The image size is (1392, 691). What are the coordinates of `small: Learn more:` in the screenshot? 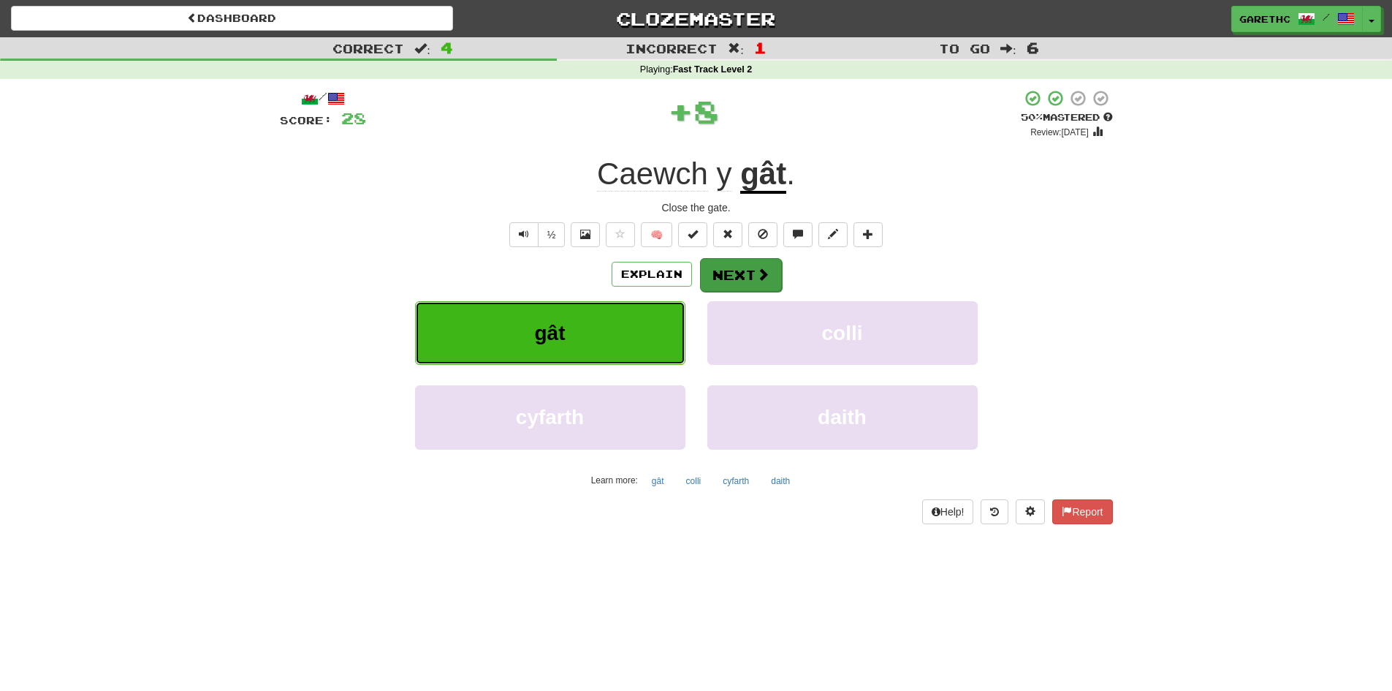 It's located at (615, 480).